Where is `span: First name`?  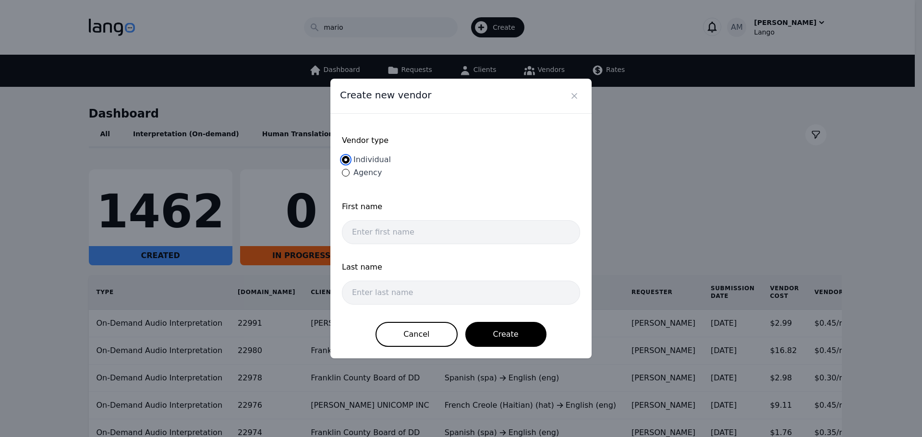 span: First name is located at coordinates (461, 207).